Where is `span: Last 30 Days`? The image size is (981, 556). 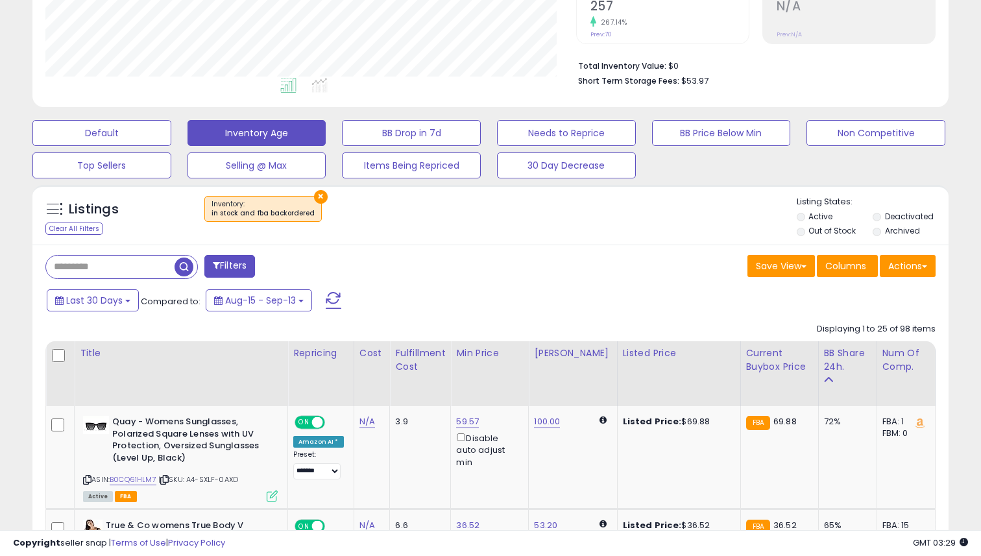 span: Last 30 Days is located at coordinates (94, 300).